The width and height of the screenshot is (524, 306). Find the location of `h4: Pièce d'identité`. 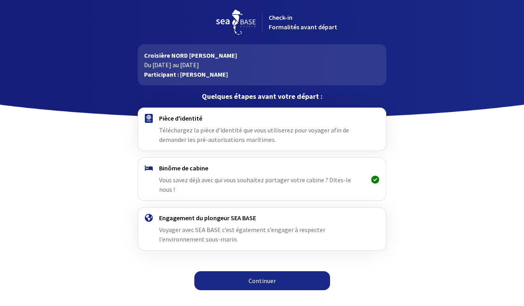

h4: Pièce d'identité is located at coordinates (262, 118).